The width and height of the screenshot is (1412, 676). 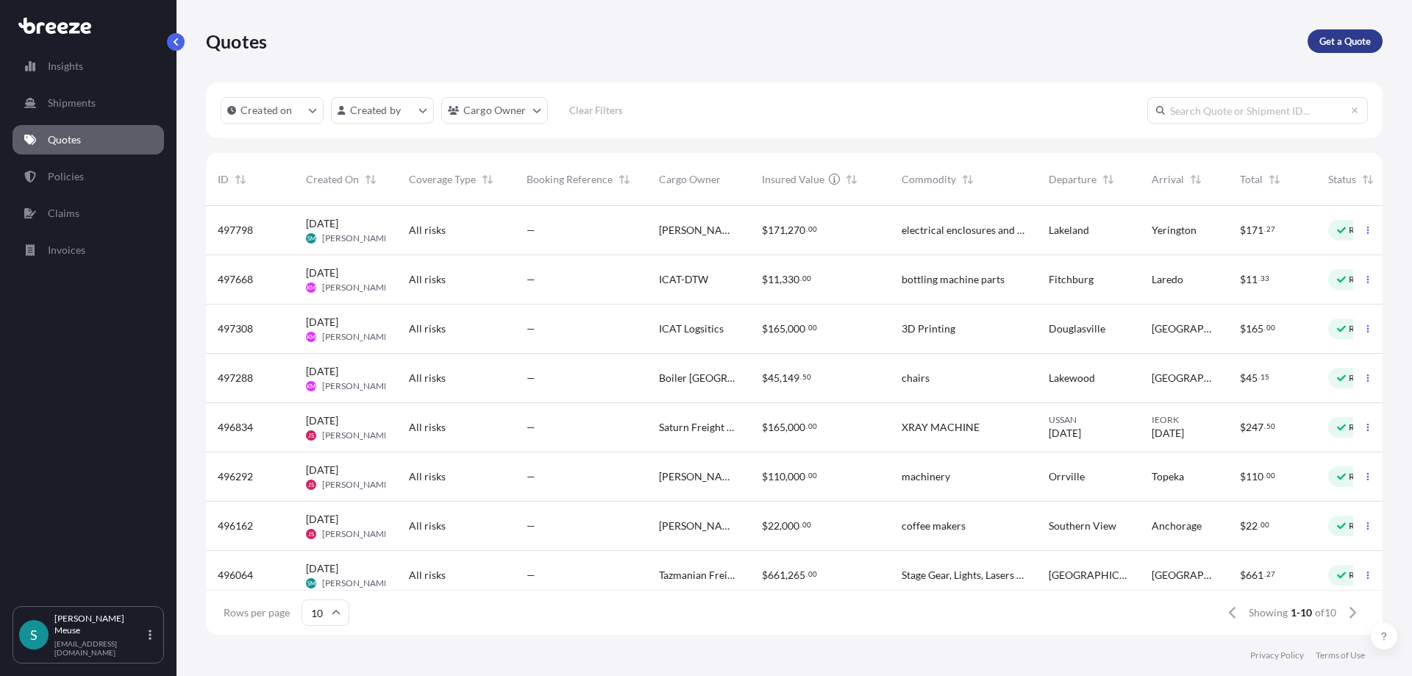 I want to click on span: Southern View, so click(x=1083, y=526).